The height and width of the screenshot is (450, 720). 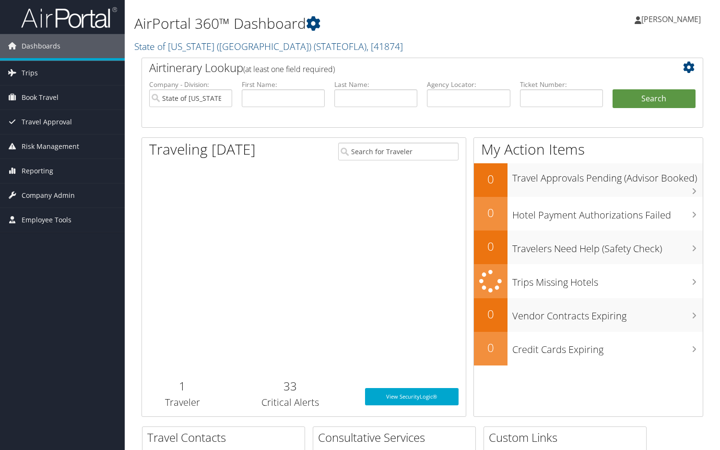 I want to click on h3: Critical Alerts, so click(x=290, y=402).